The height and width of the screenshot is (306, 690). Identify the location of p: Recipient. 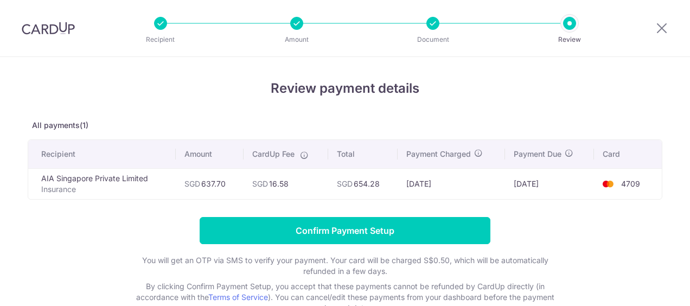
(160, 40).